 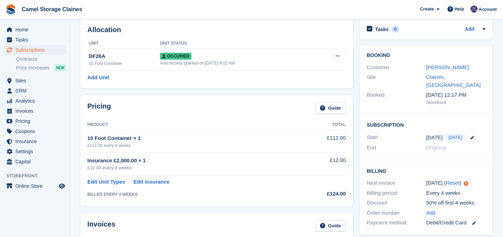 I want to click on div: 10 Foot Container, so click(x=124, y=64).